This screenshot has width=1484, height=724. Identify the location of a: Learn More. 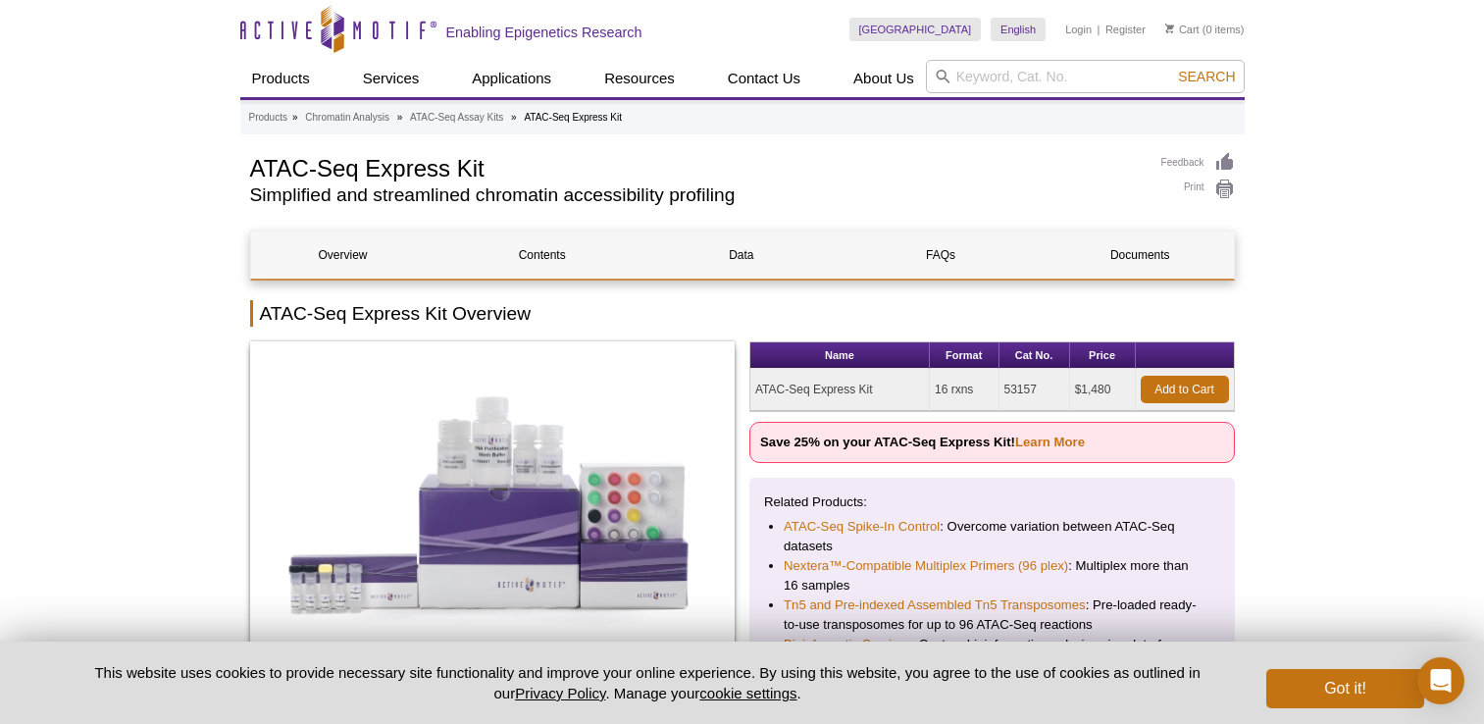
(1050, 441).